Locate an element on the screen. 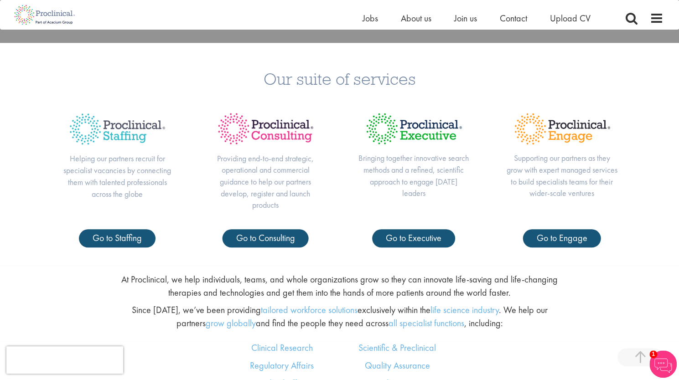 This screenshot has width=679, height=380. a: Contact is located at coordinates (513, 18).